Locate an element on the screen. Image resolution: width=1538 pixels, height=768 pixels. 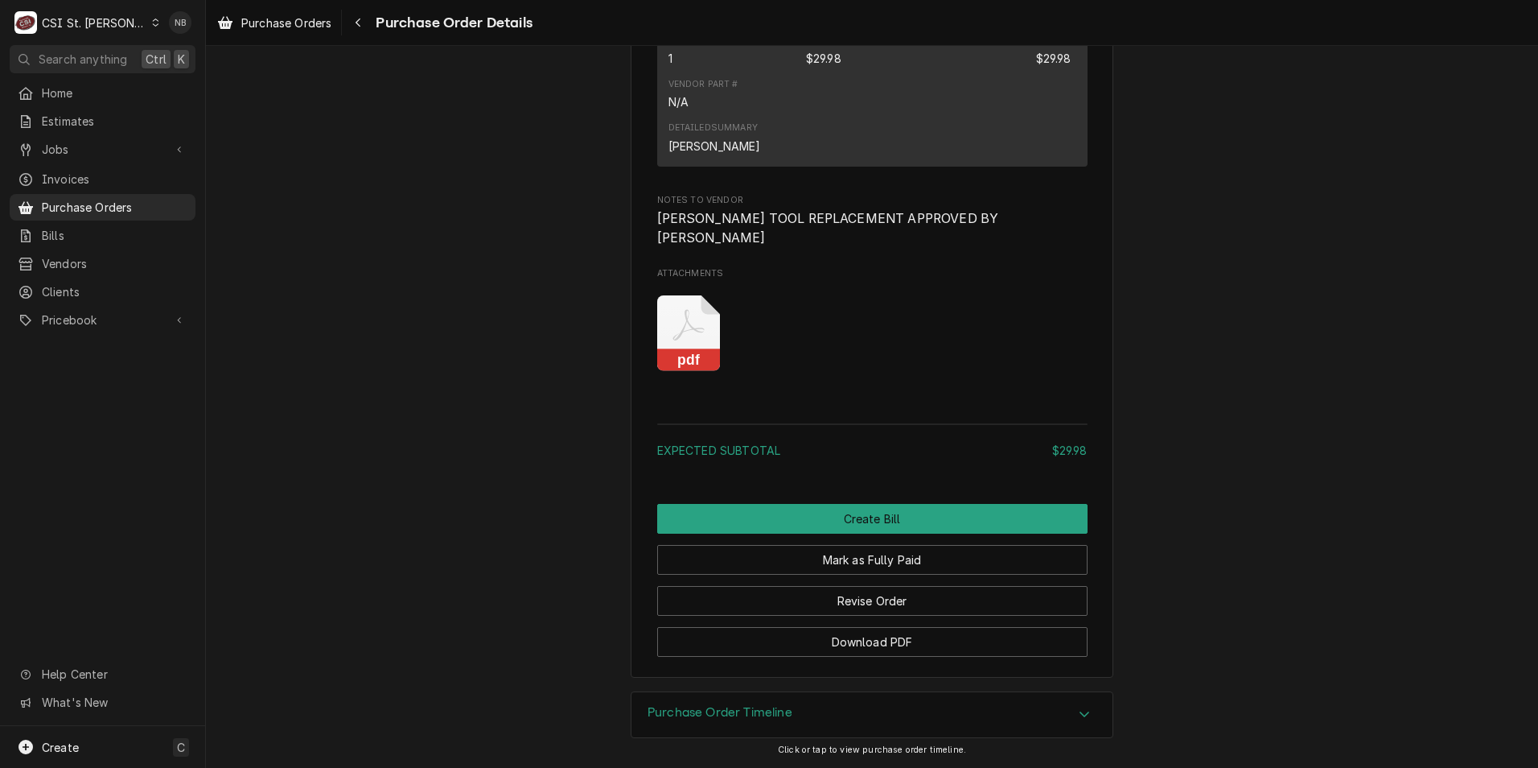
button: Navigate back is located at coordinates (358, 23).